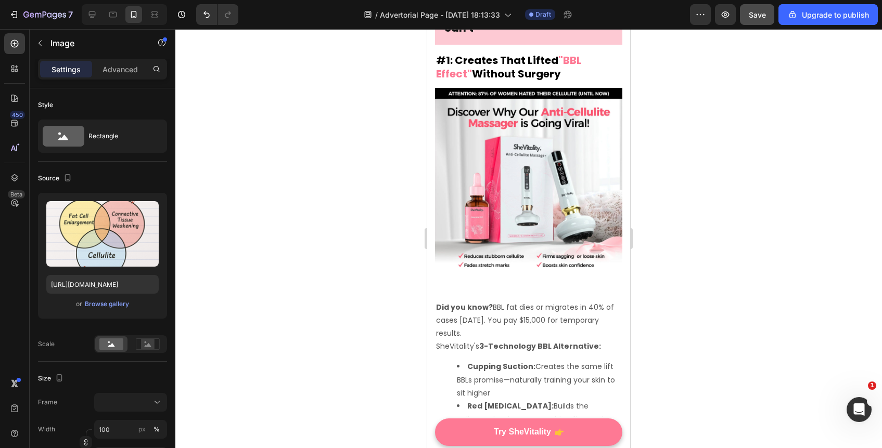 Image resolution: width=882 pixels, height=448 pixels. Describe the element at coordinates (131, 430) in the screenshot. I see `input: px%` at that location.